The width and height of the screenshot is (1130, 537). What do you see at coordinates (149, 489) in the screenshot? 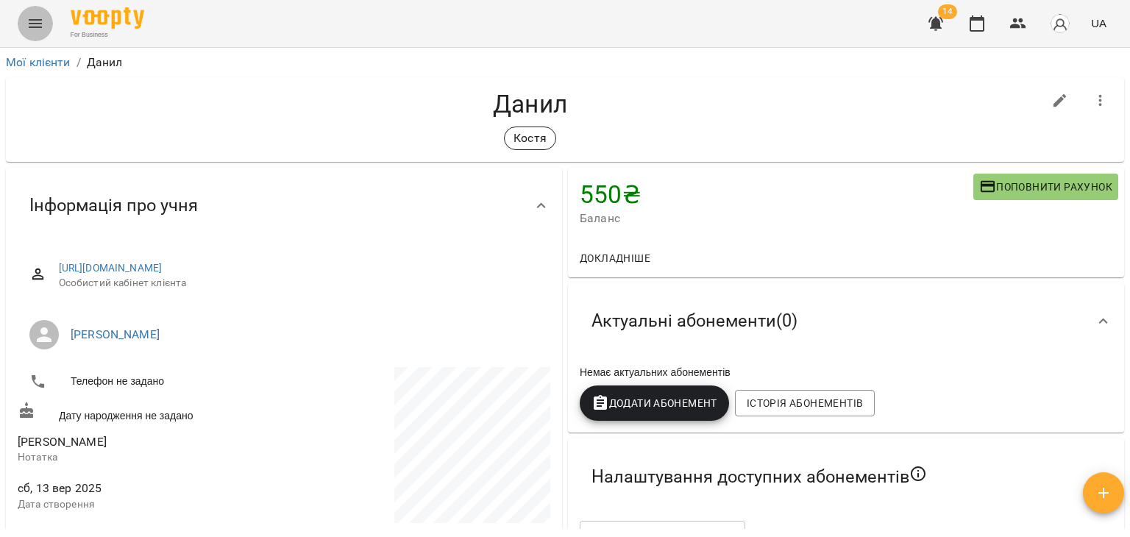
I see `span: сб, 13 вер 2025` at bounding box center [149, 489].